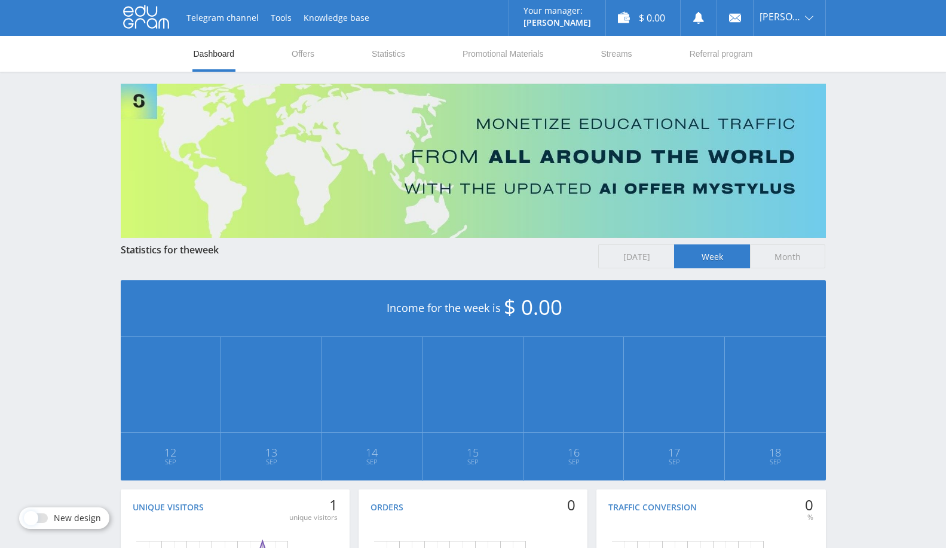  What do you see at coordinates (473, 452) in the screenshot?
I see `span: 15` at bounding box center [473, 452].